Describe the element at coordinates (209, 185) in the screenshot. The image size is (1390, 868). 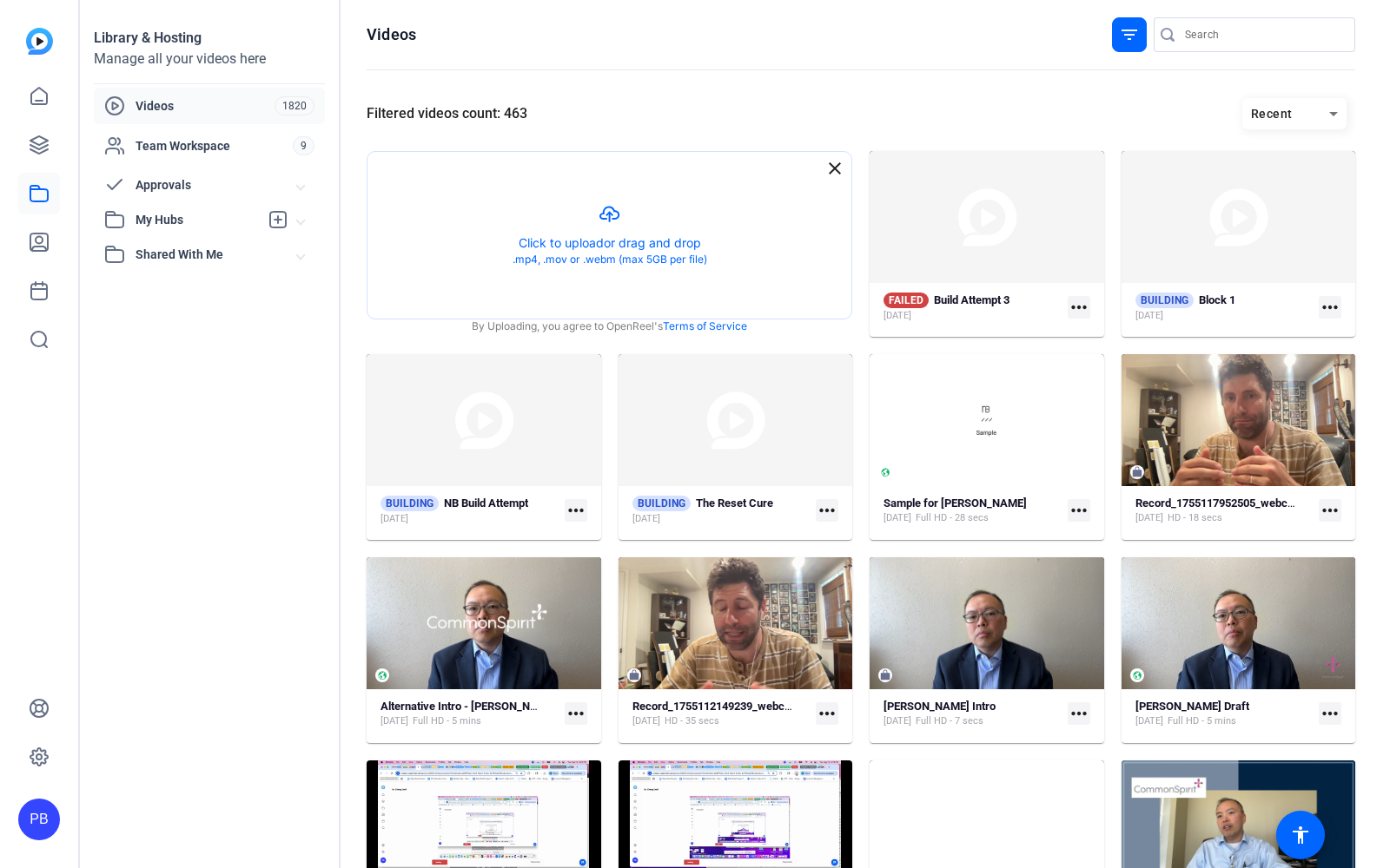
I see `mat-expansion-panel-header: Approvals` at that location.